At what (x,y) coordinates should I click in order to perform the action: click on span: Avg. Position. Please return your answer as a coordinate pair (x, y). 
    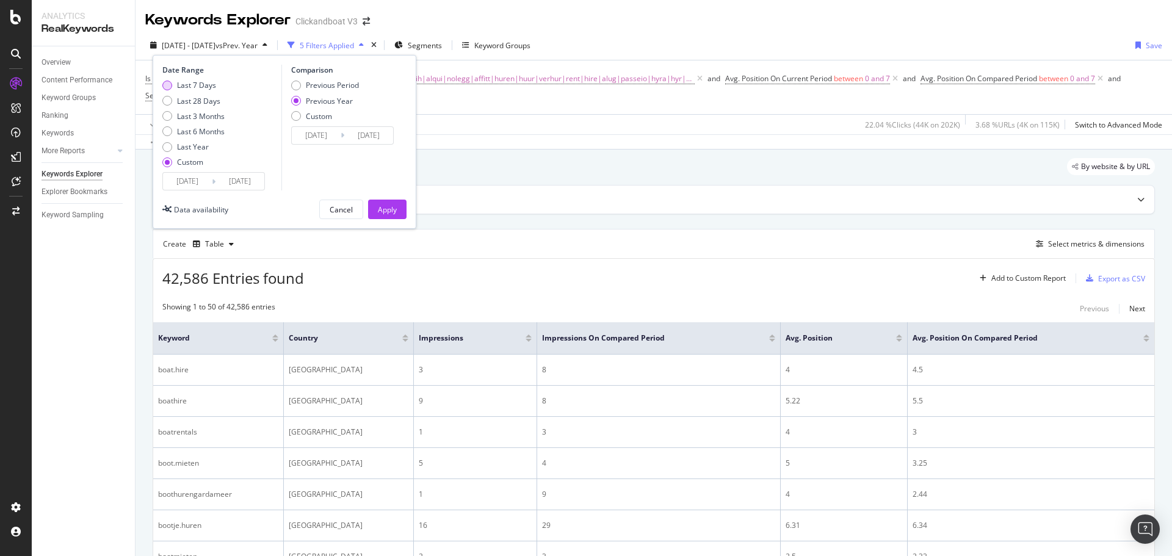
    Looking at the image, I should click on (831, 338).